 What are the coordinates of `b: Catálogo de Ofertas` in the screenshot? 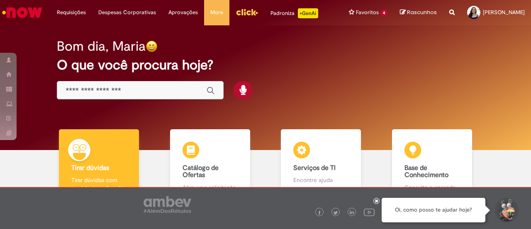 It's located at (201, 171).